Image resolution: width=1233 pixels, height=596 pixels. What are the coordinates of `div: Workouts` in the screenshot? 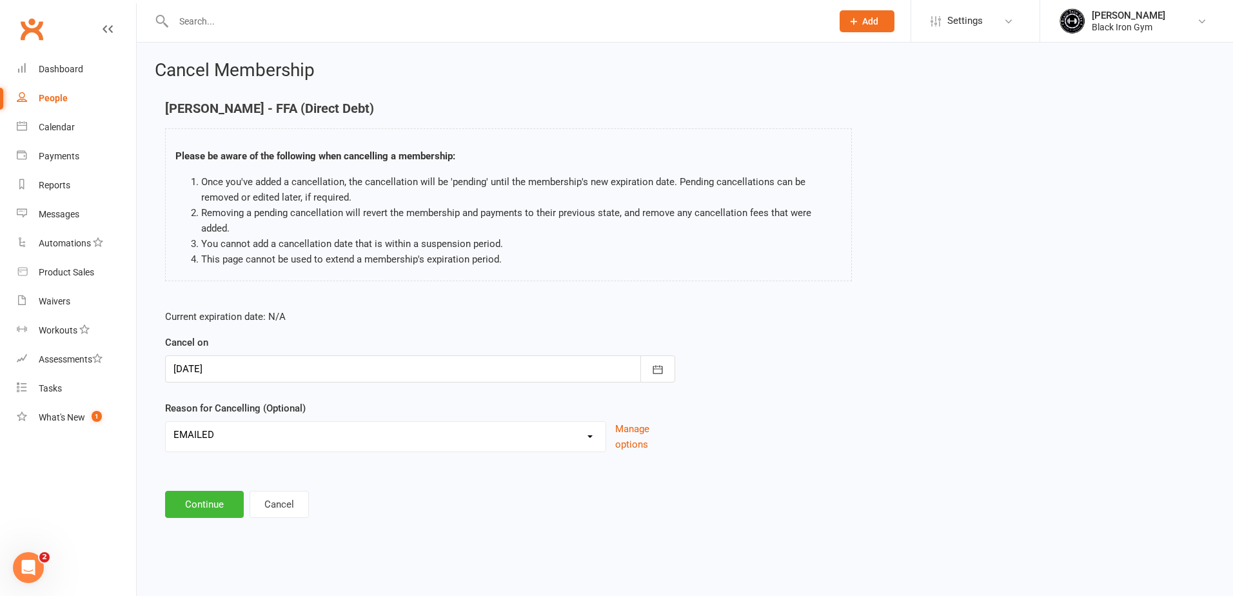 It's located at (58, 330).